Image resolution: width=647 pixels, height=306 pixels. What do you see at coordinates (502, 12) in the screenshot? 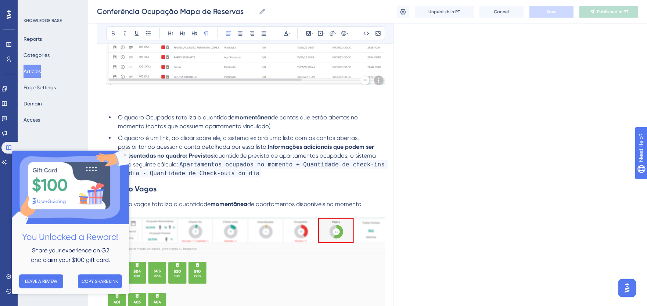
I see `button: Cancel` at bounding box center [502, 12].